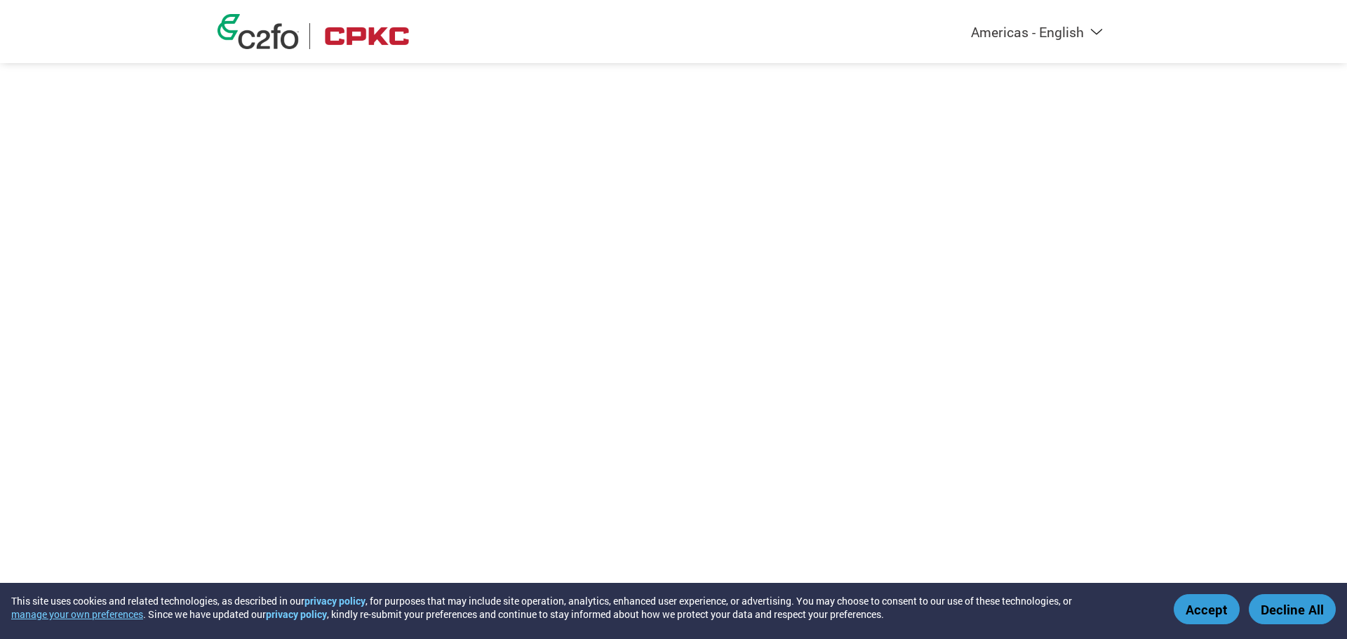  I want to click on button: Decline All, so click(1293, 609).